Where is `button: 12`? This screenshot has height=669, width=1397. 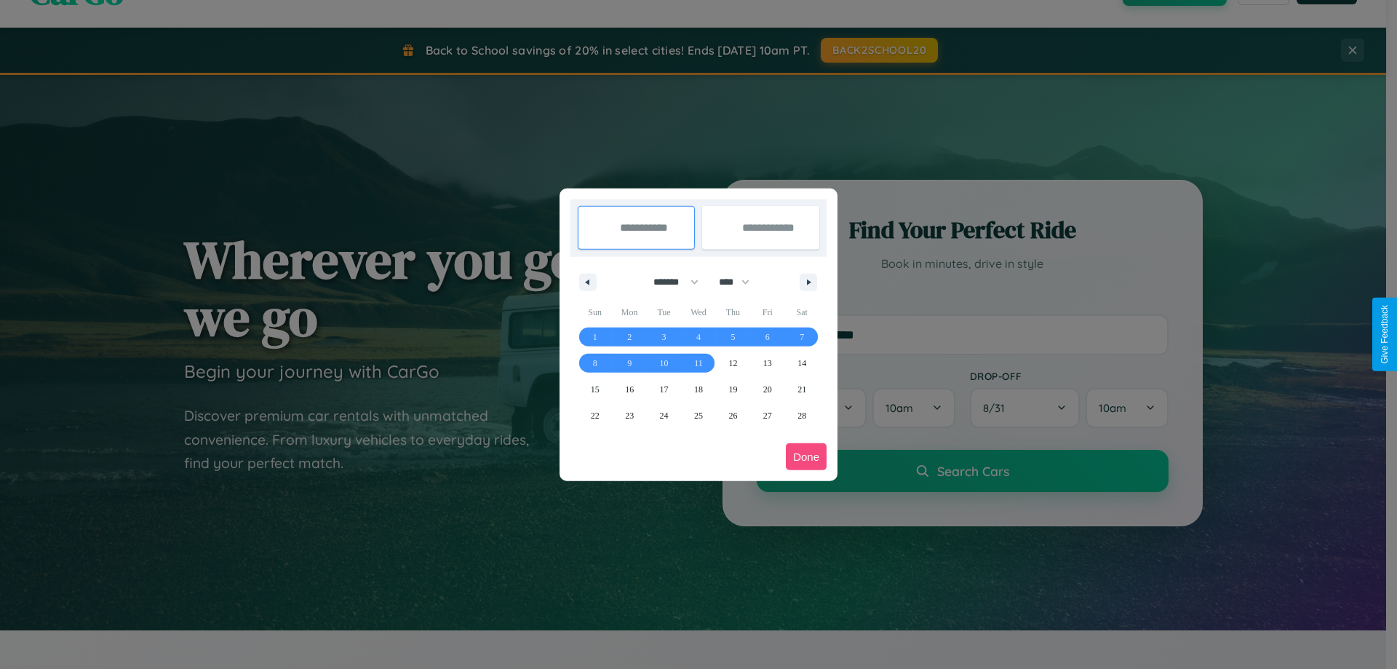 button: 12 is located at coordinates (733, 363).